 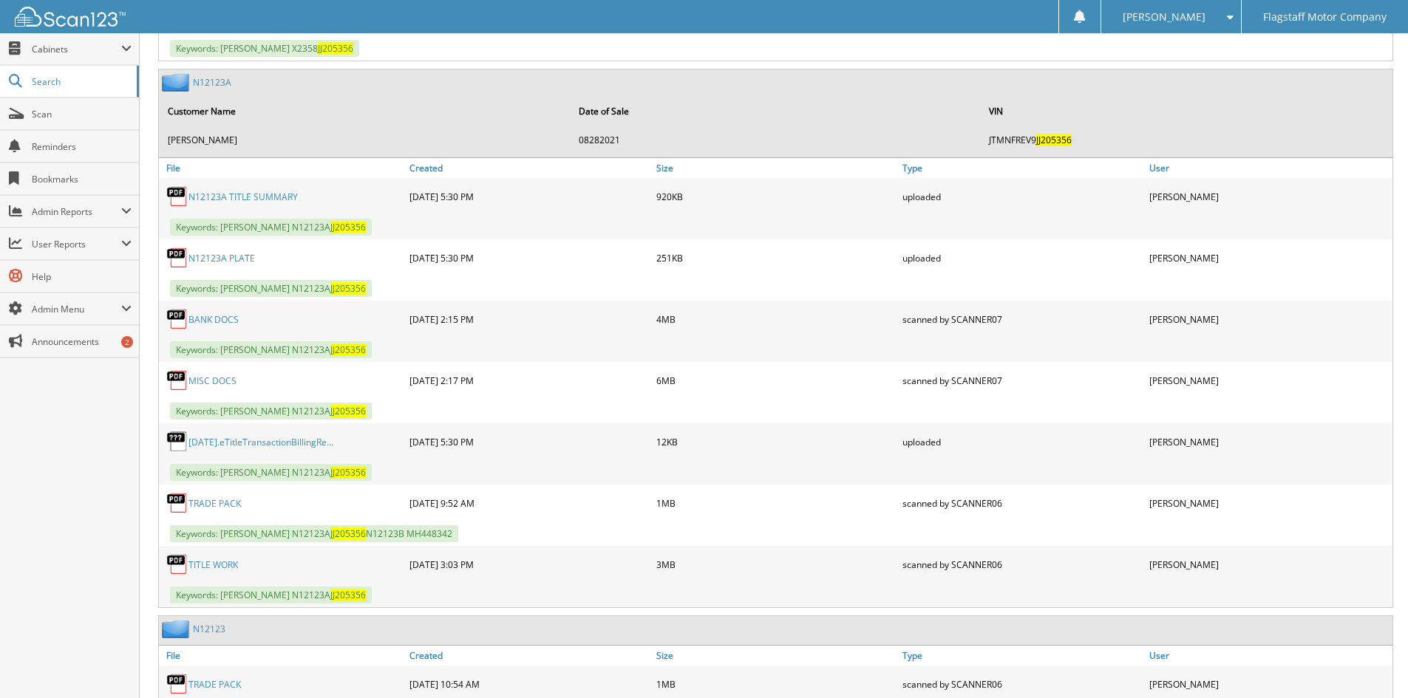 I want to click on a: TITLE WORK, so click(x=213, y=564).